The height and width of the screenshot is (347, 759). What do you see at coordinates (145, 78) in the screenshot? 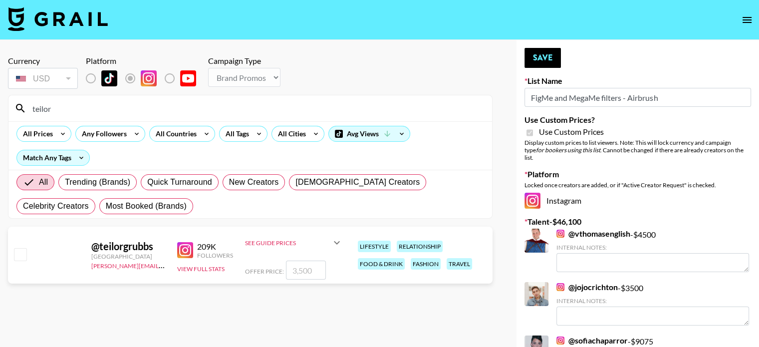
I see `div: List locked to Instagram.` at bounding box center [145, 78].